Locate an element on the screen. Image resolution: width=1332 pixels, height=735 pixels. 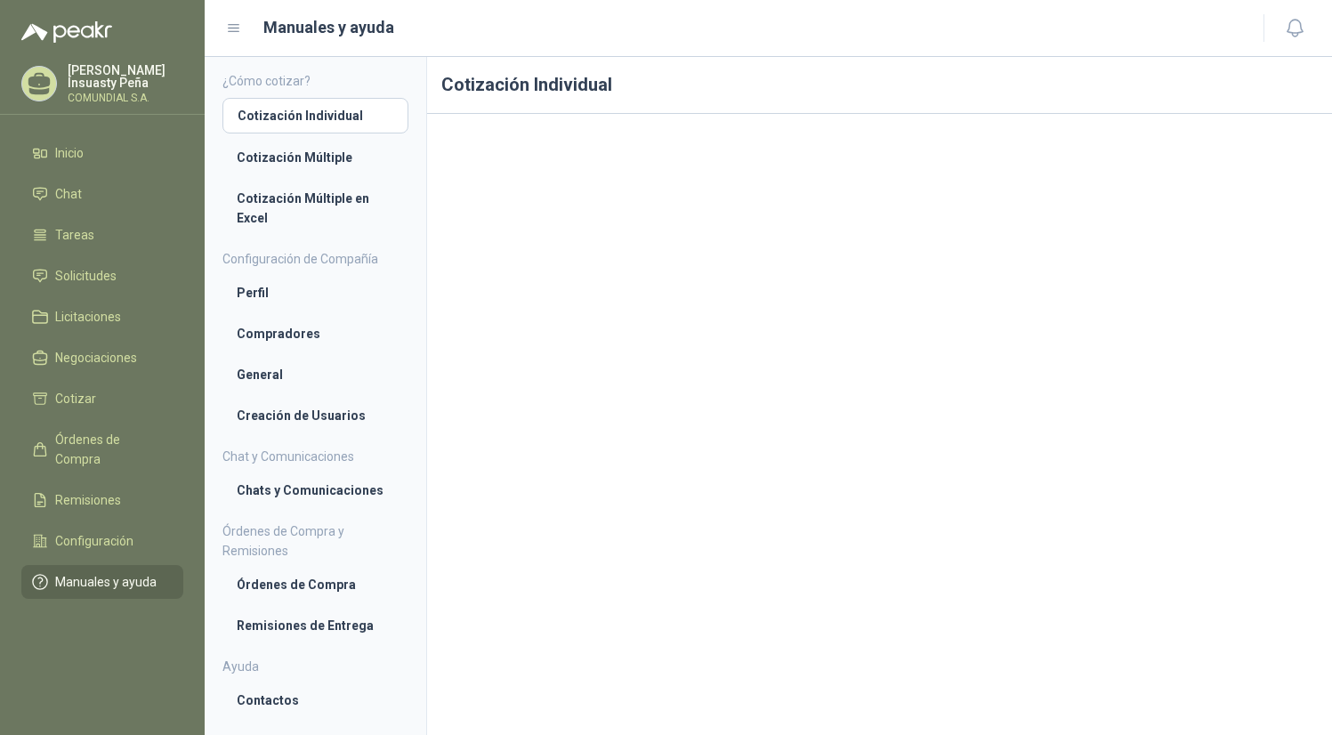
a: Cotización Individual is located at coordinates (315, 116).